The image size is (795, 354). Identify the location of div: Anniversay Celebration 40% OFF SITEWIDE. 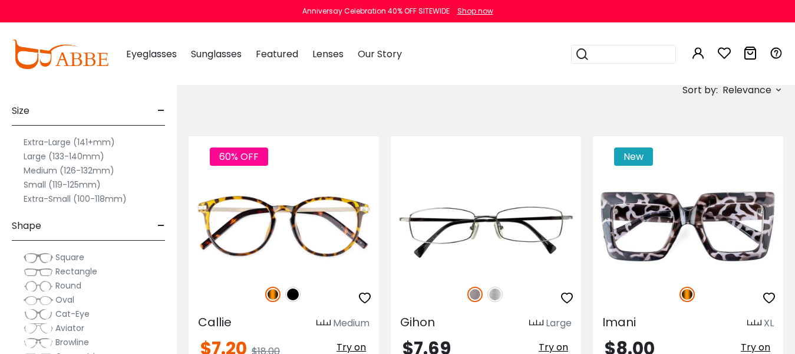
(376, 11).